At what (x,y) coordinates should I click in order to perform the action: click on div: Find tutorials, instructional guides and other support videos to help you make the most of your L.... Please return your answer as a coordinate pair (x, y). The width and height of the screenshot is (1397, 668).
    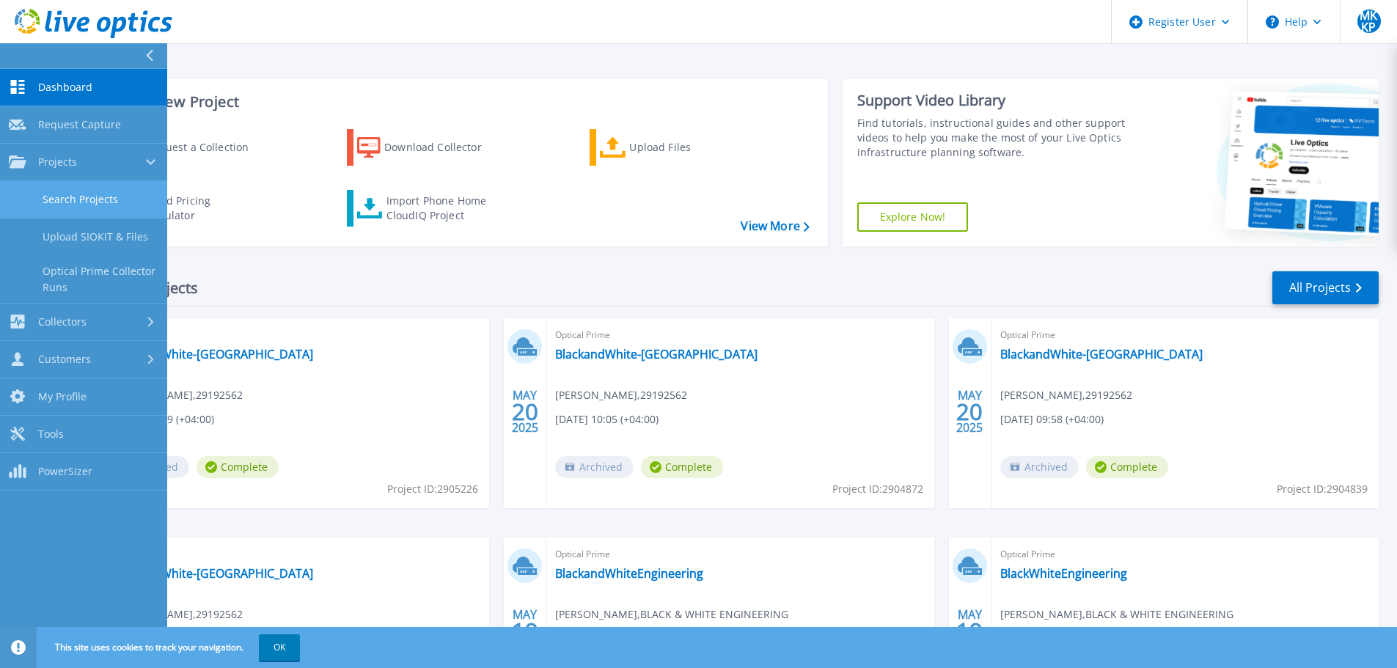
    Looking at the image, I should click on (993, 138).